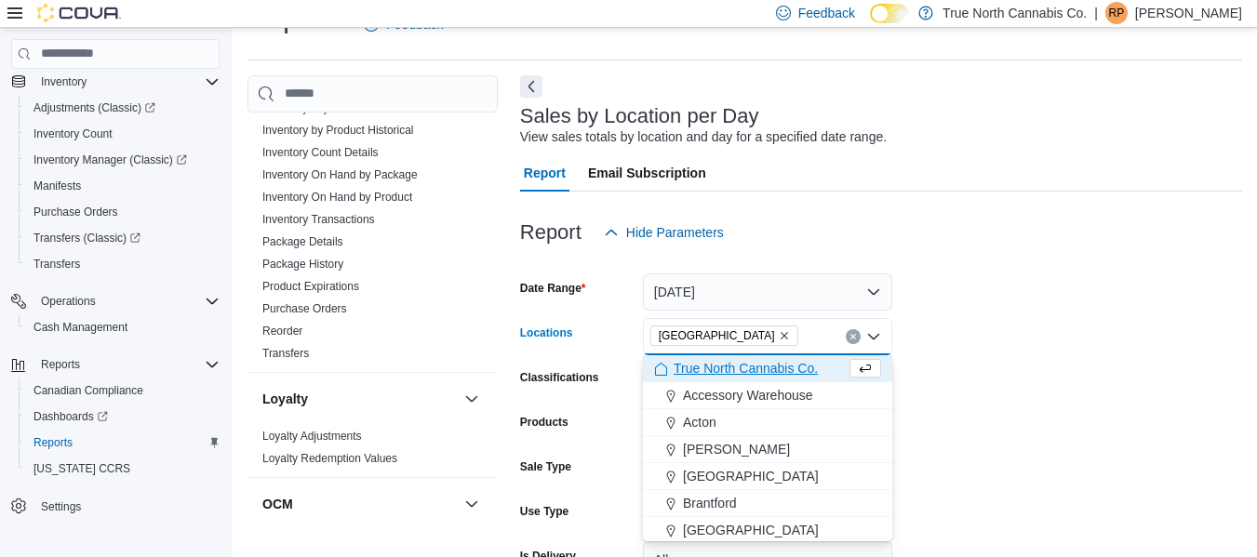  I want to click on span: Loyalty Adjustments, so click(312, 436).